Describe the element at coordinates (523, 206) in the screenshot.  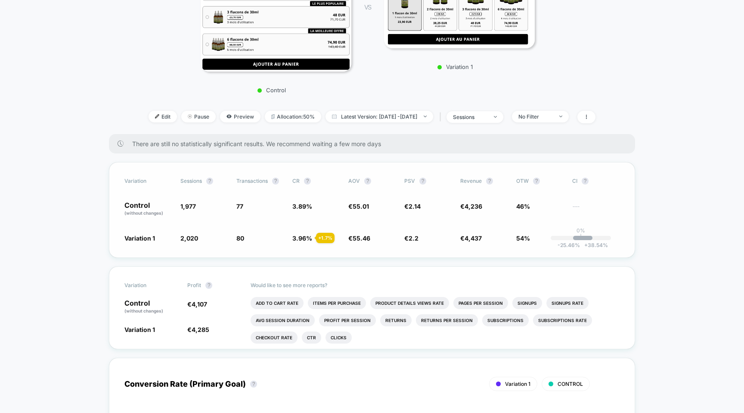
I see `span: 46%` at that location.